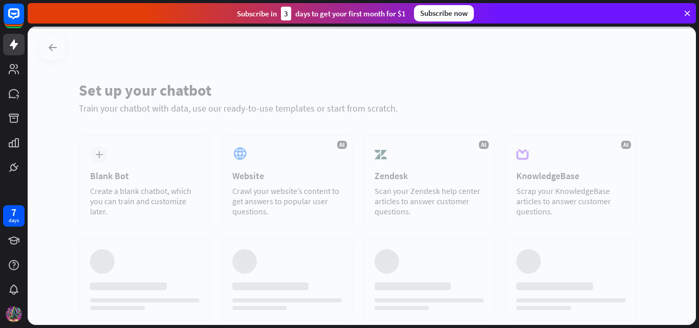 The width and height of the screenshot is (699, 328). Describe the element at coordinates (321, 13) in the screenshot. I see `div: Subscribe in days to get your first month for $1` at that location.